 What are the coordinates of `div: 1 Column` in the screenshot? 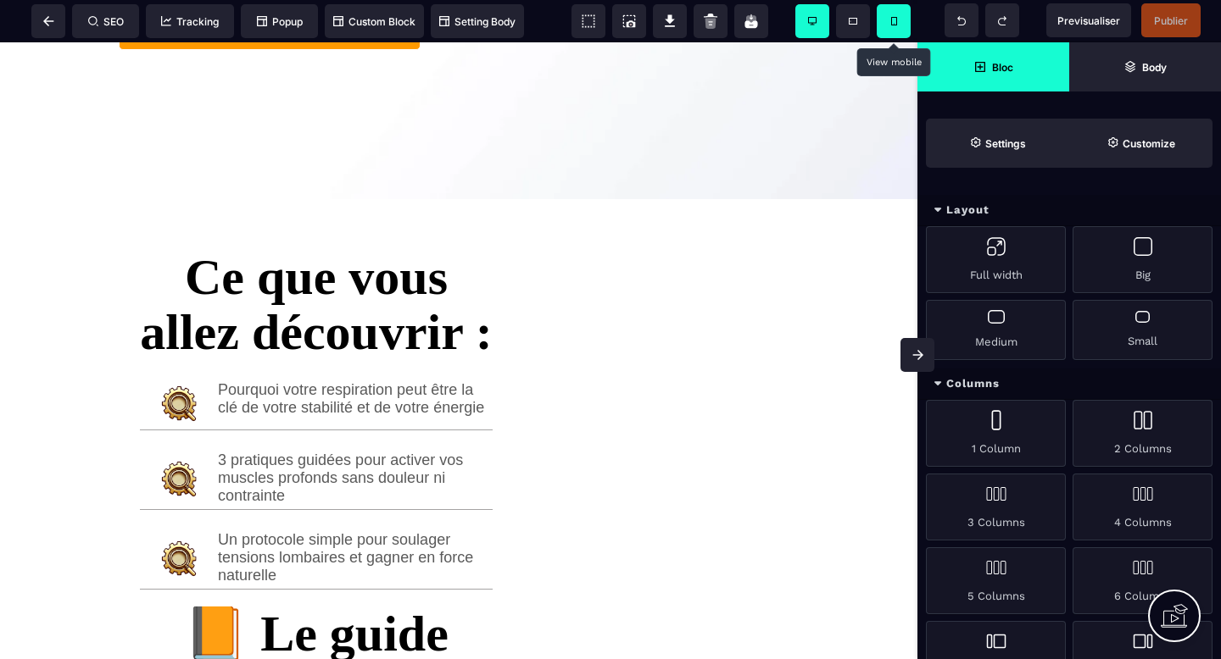 It's located at (995, 433).